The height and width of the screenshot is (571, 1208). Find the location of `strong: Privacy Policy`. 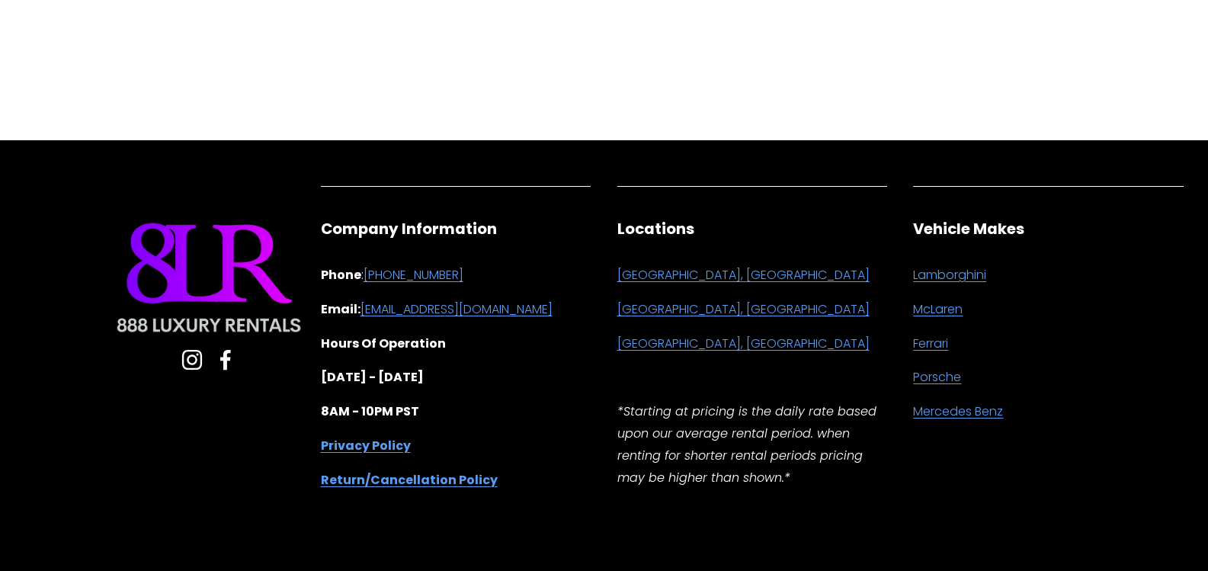

strong: Privacy Policy is located at coordinates (366, 445).